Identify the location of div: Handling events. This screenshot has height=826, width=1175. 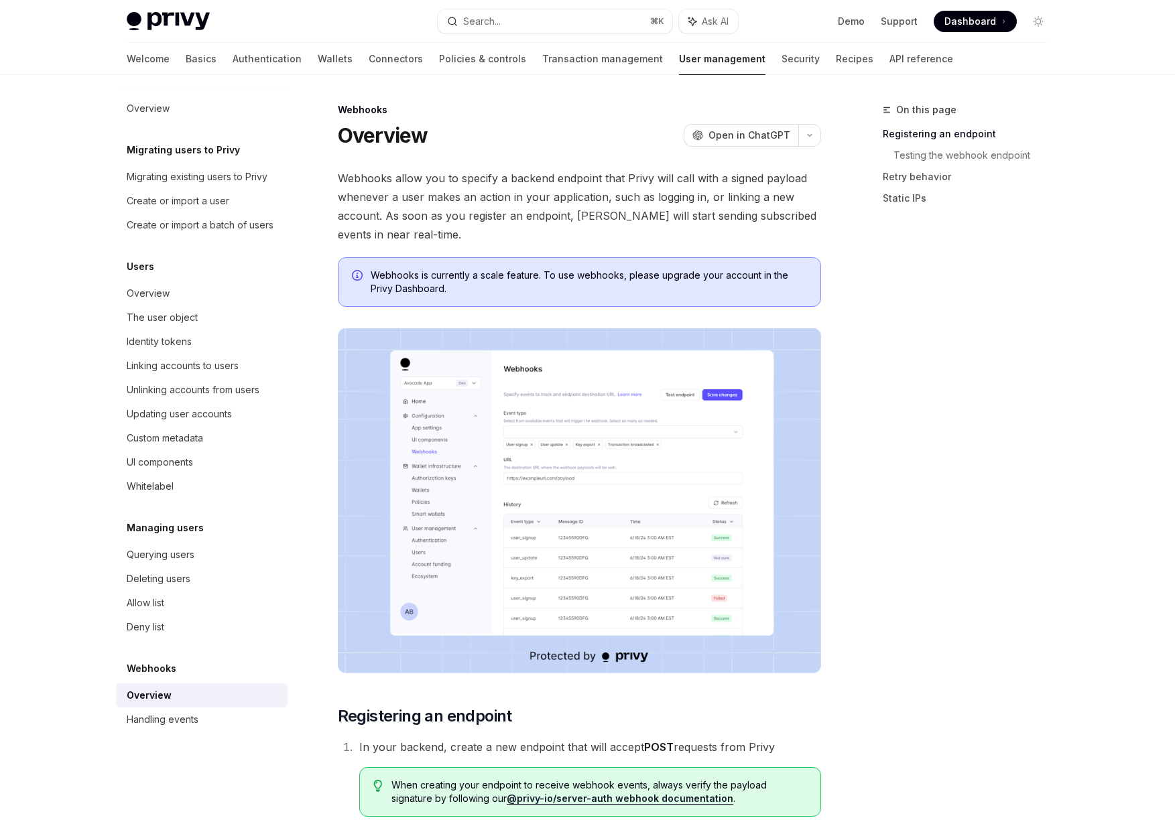
(162, 720).